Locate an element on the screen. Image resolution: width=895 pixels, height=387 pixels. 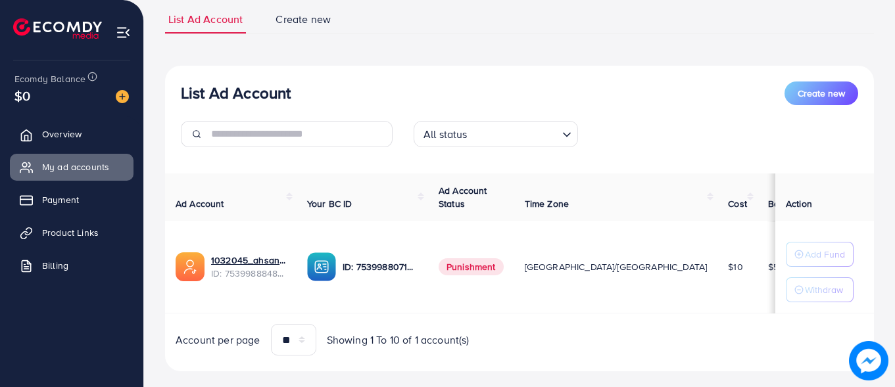
span: Action is located at coordinates (799, 204).